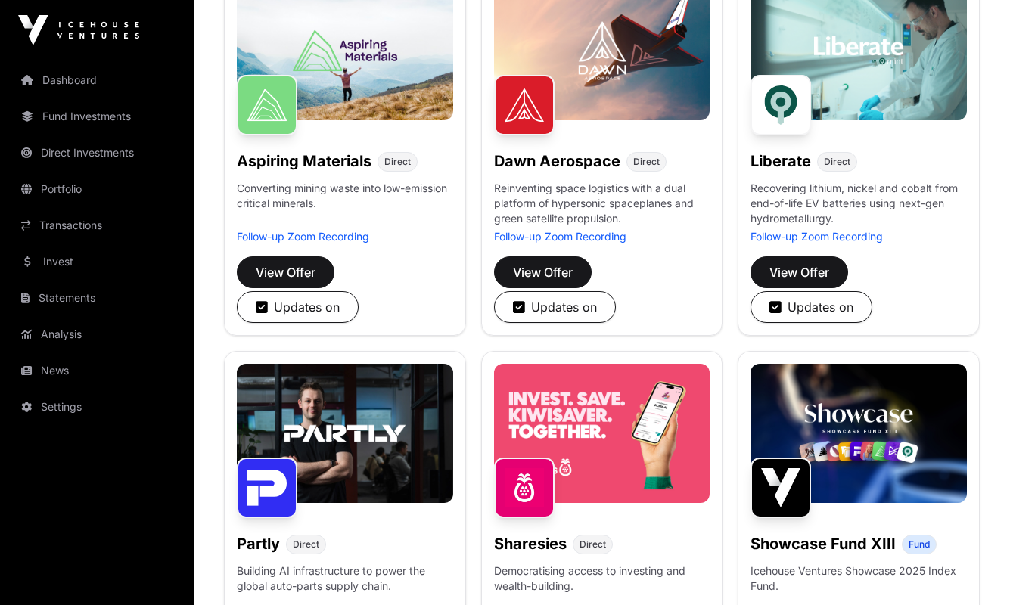 The image size is (1010, 605). What do you see at coordinates (79, 30) in the screenshot?
I see `img: Icehouse Ventures Logo` at bounding box center [79, 30].